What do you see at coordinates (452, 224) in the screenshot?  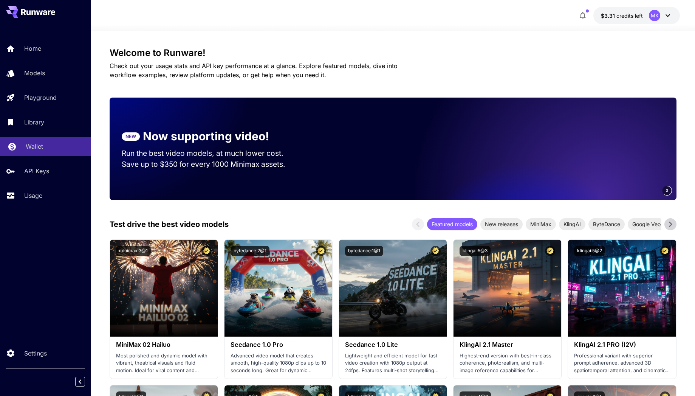 I see `div: Featured models` at bounding box center [452, 224].